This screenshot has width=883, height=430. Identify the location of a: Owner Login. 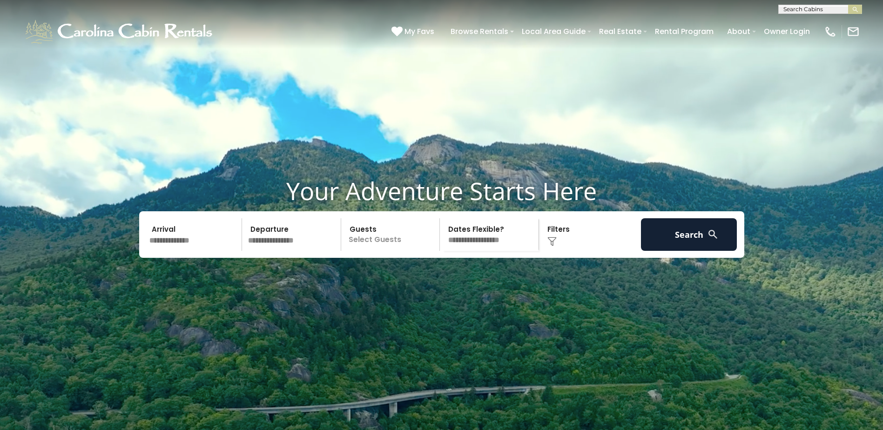
(787, 31).